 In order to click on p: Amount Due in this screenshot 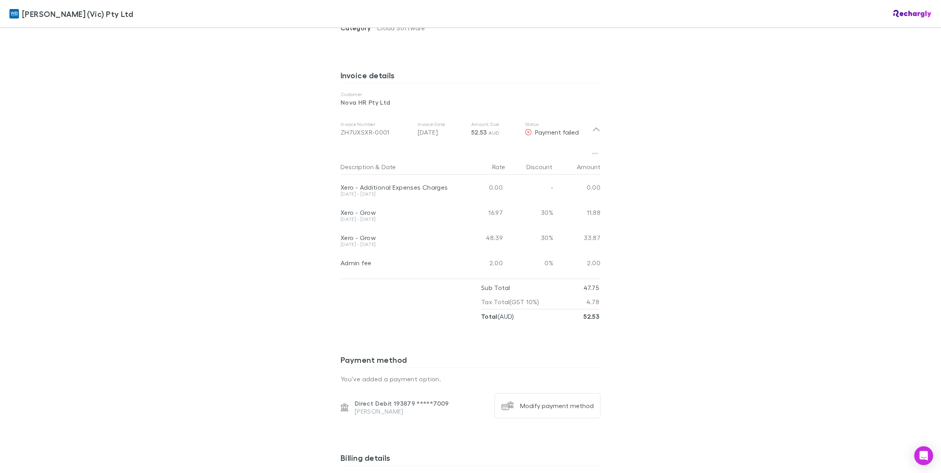, I will do `click(495, 124)`.